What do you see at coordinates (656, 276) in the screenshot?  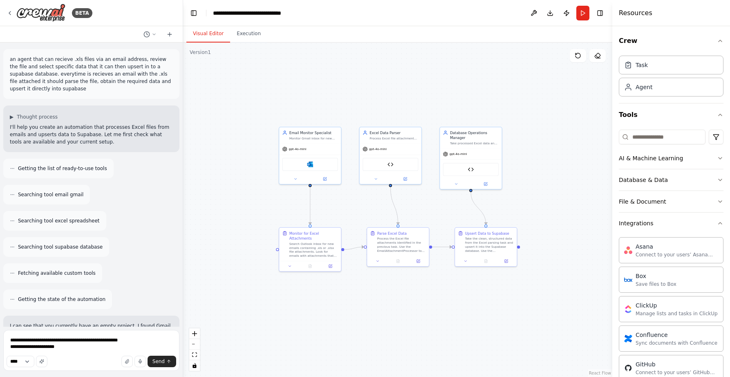 I see `div: Box` at bounding box center [656, 276].